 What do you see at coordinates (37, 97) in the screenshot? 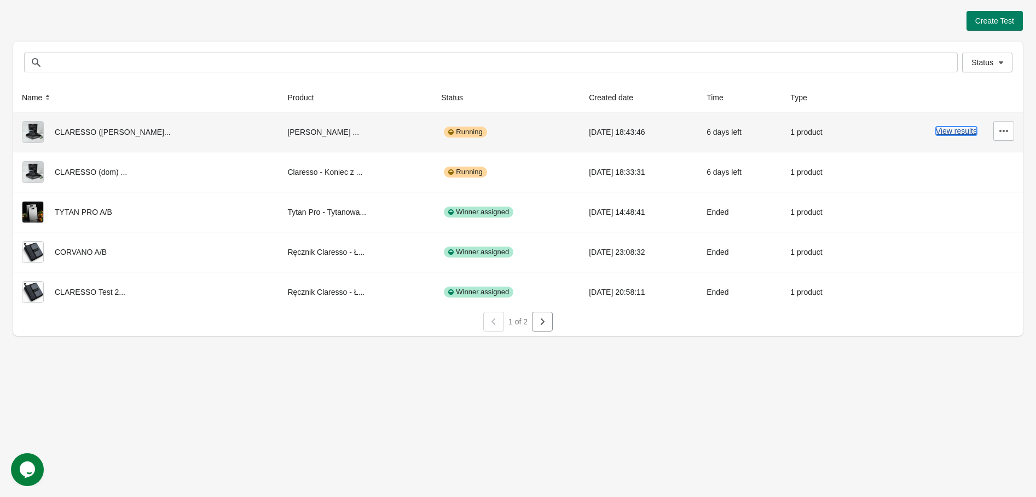
I see `button: Name` at bounding box center [37, 97].